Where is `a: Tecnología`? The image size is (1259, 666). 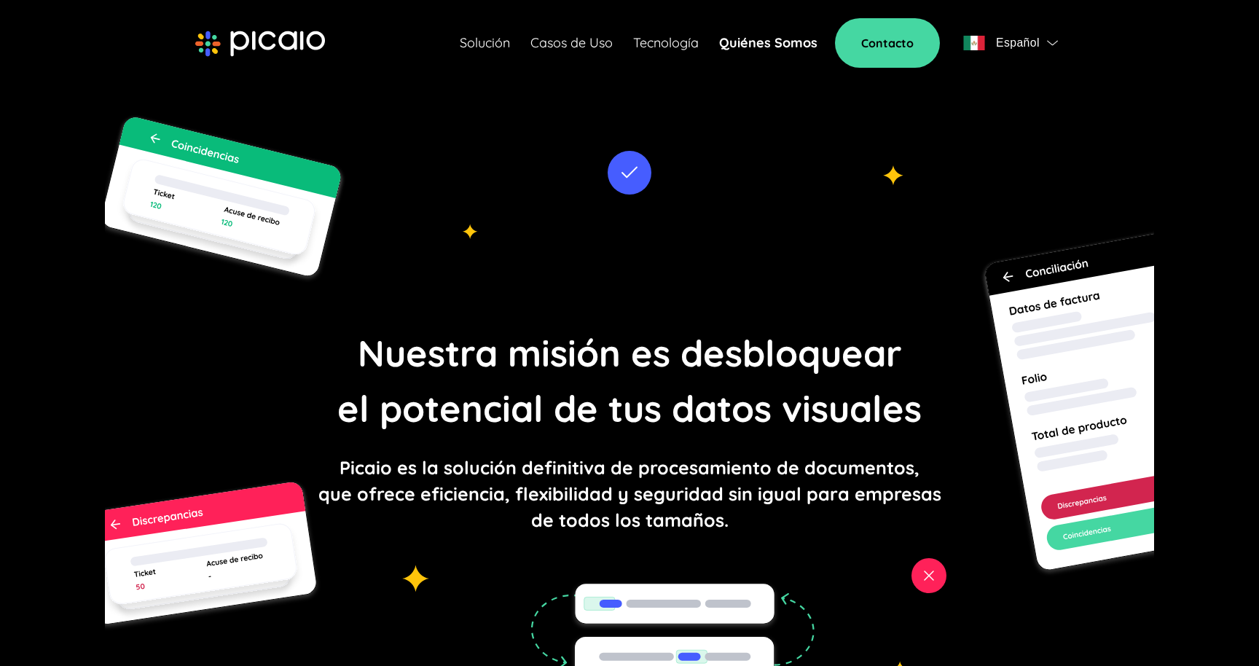
a: Tecnología is located at coordinates (666, 43).